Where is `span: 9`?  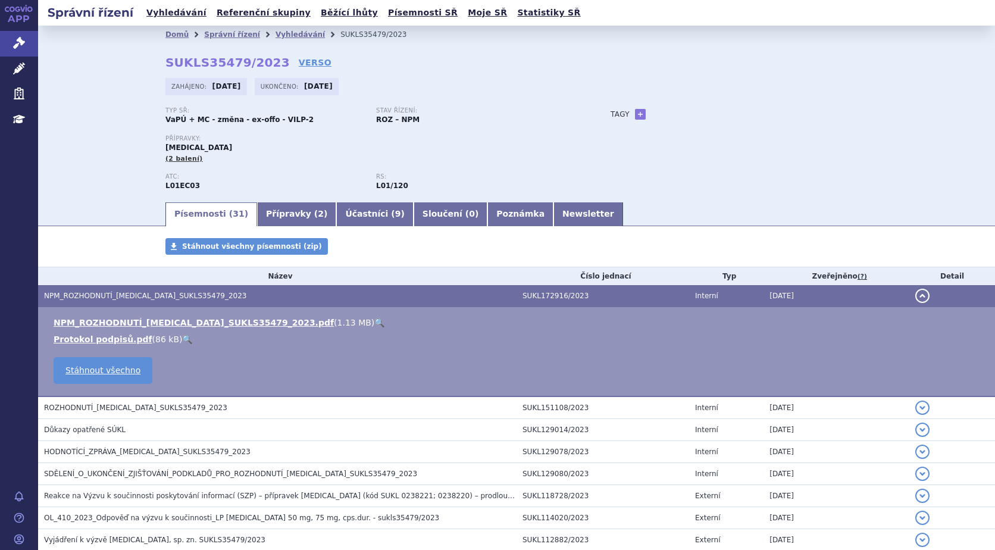 span: 9 is located at coordinates (398, 214).